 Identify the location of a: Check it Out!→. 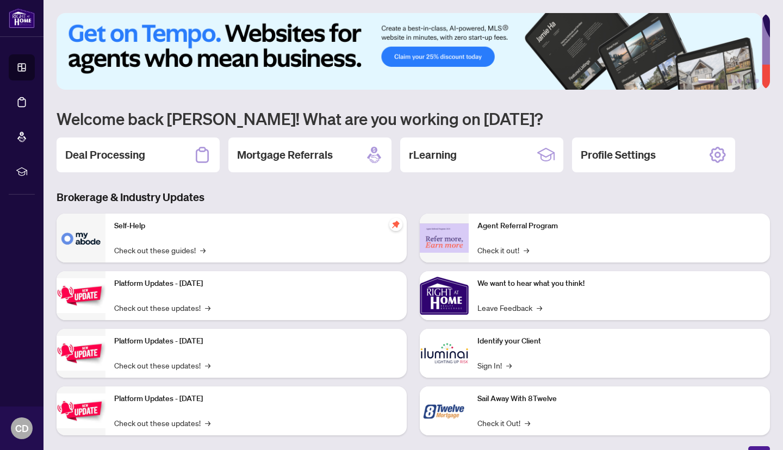
(503, 423).